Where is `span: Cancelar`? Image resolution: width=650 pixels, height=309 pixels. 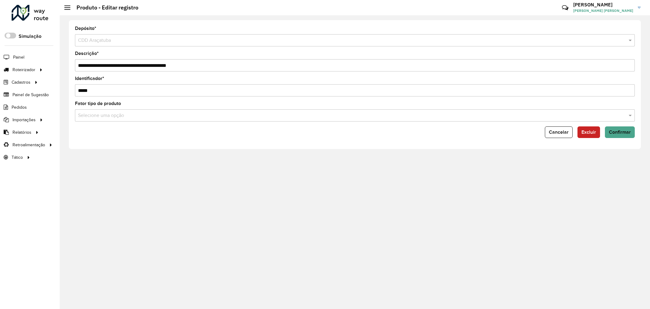 span: Cancelar is located at coordinates (559, 132).